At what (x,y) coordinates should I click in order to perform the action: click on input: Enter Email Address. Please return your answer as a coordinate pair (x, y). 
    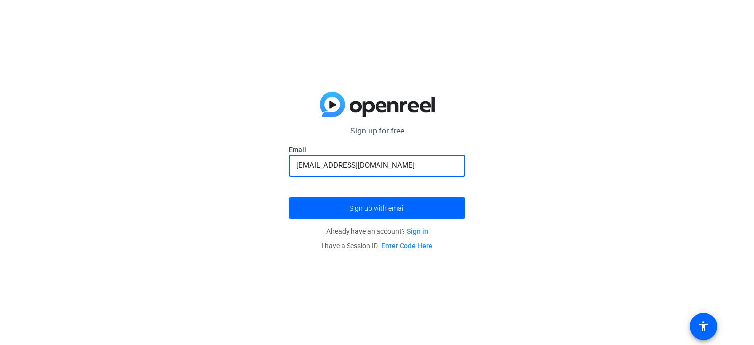
    Looking at the image, I should click on (377, 165).